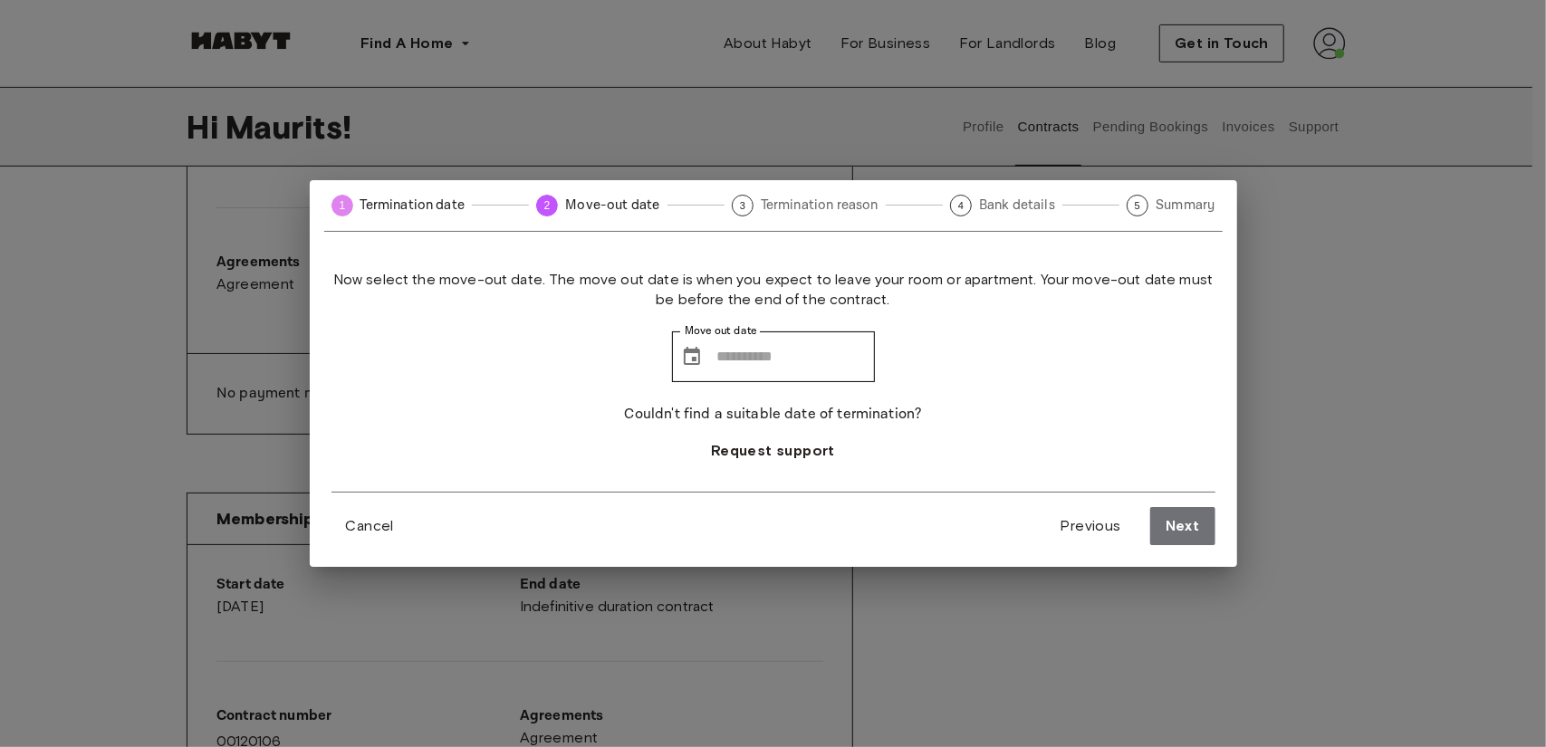  What do you see at coordinates (369, 526) in the screenshot?
I see `button: Cancel` at bounding box center [369, 526].